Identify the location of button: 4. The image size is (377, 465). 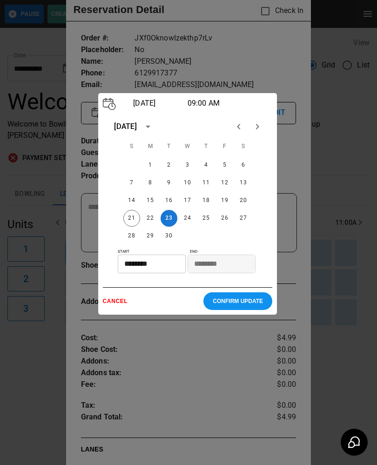
(206, 165).